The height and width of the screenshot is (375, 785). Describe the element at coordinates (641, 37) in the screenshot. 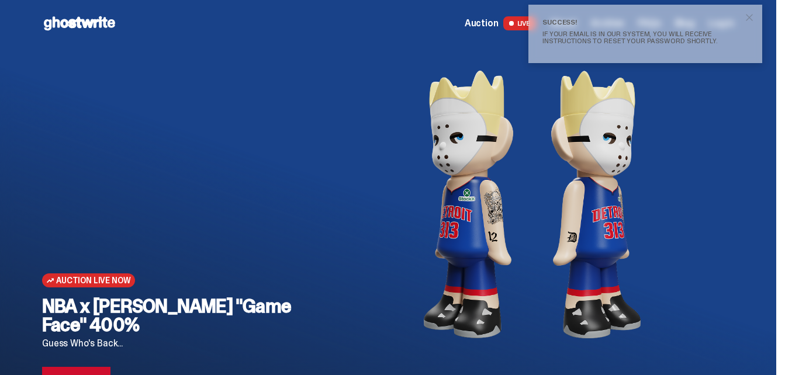

I see `div: If your email is in our system, you will receive instructions to reset your password shortly.` at that location.